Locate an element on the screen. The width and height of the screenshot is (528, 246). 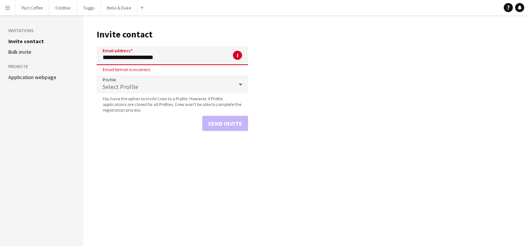
span: Email format is incorrect. is located at coordinates (127, 69).